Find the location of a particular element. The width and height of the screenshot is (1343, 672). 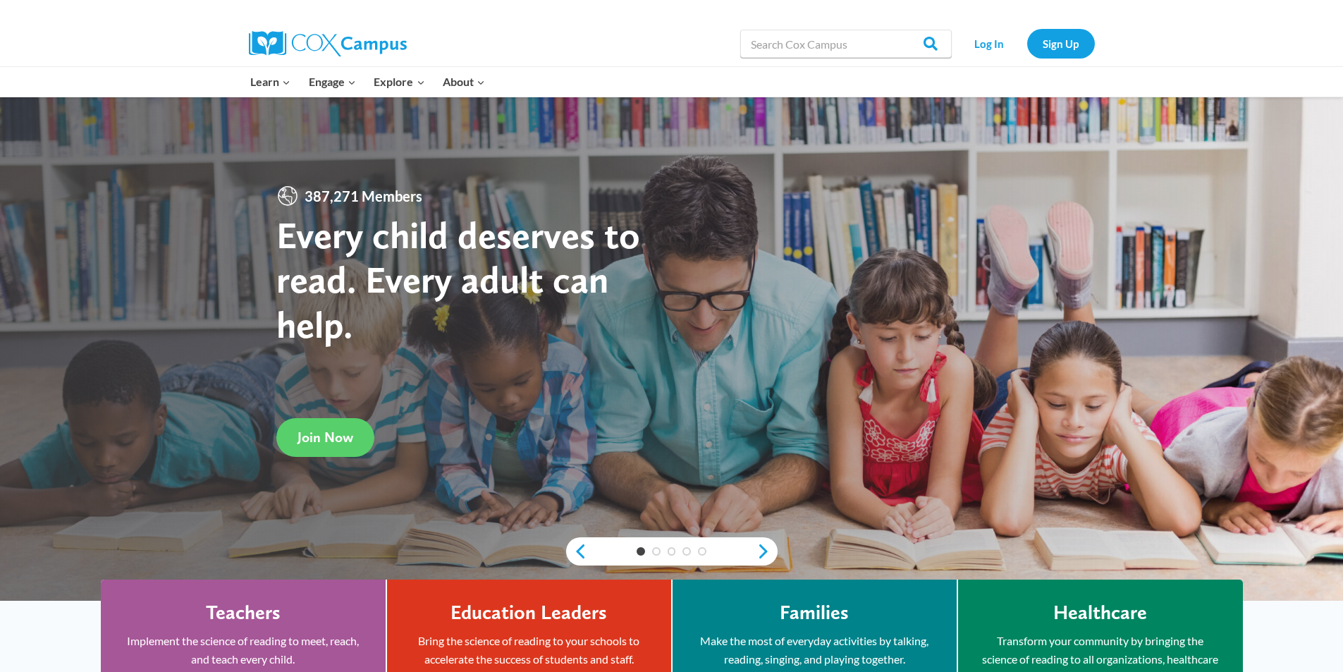

span: About is located at coordinates (464, 82).